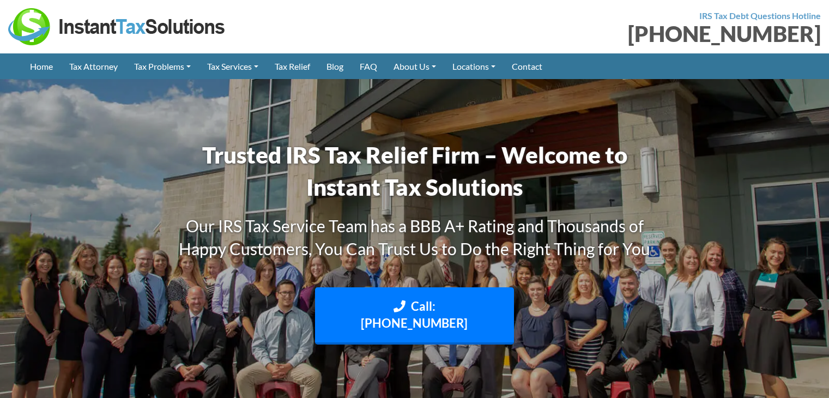  I want to click on img: Instant Tax Solutions Logo, so click(117, 27).